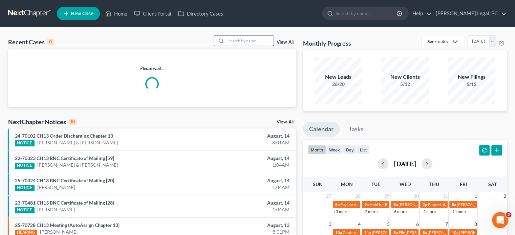 This screenshot has height=235, width=515. Describe the element at coordinates (458, 211) in the screenshot. I see `a: +11 more` at that location.